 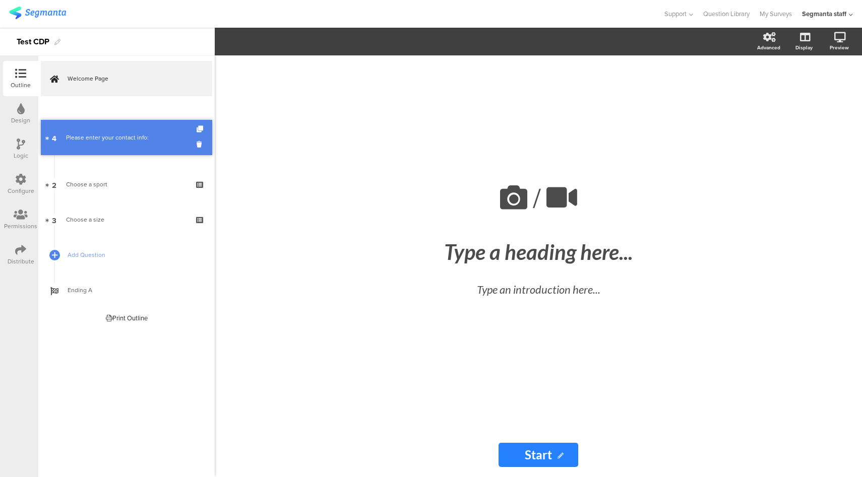 What do you see at coordinates (126, 184) in the screenshot?
I see `div: Choose a sport` at bounding box center [126, 184].